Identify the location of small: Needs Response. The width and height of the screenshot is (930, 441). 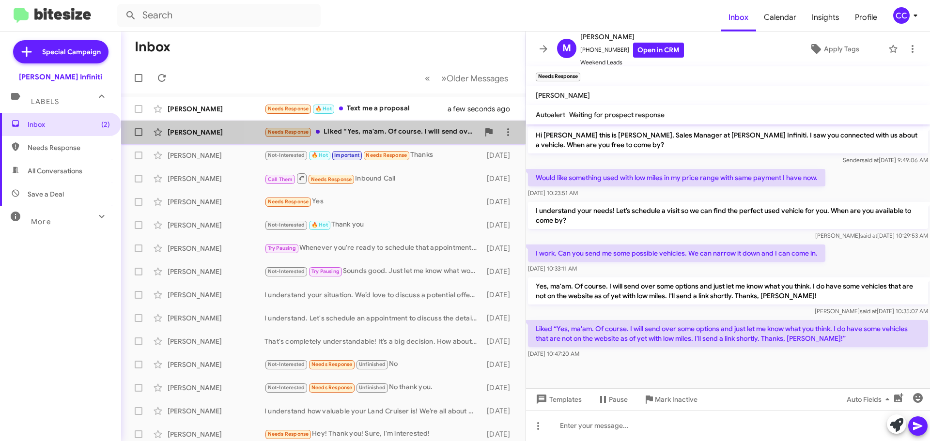
(558, 77).